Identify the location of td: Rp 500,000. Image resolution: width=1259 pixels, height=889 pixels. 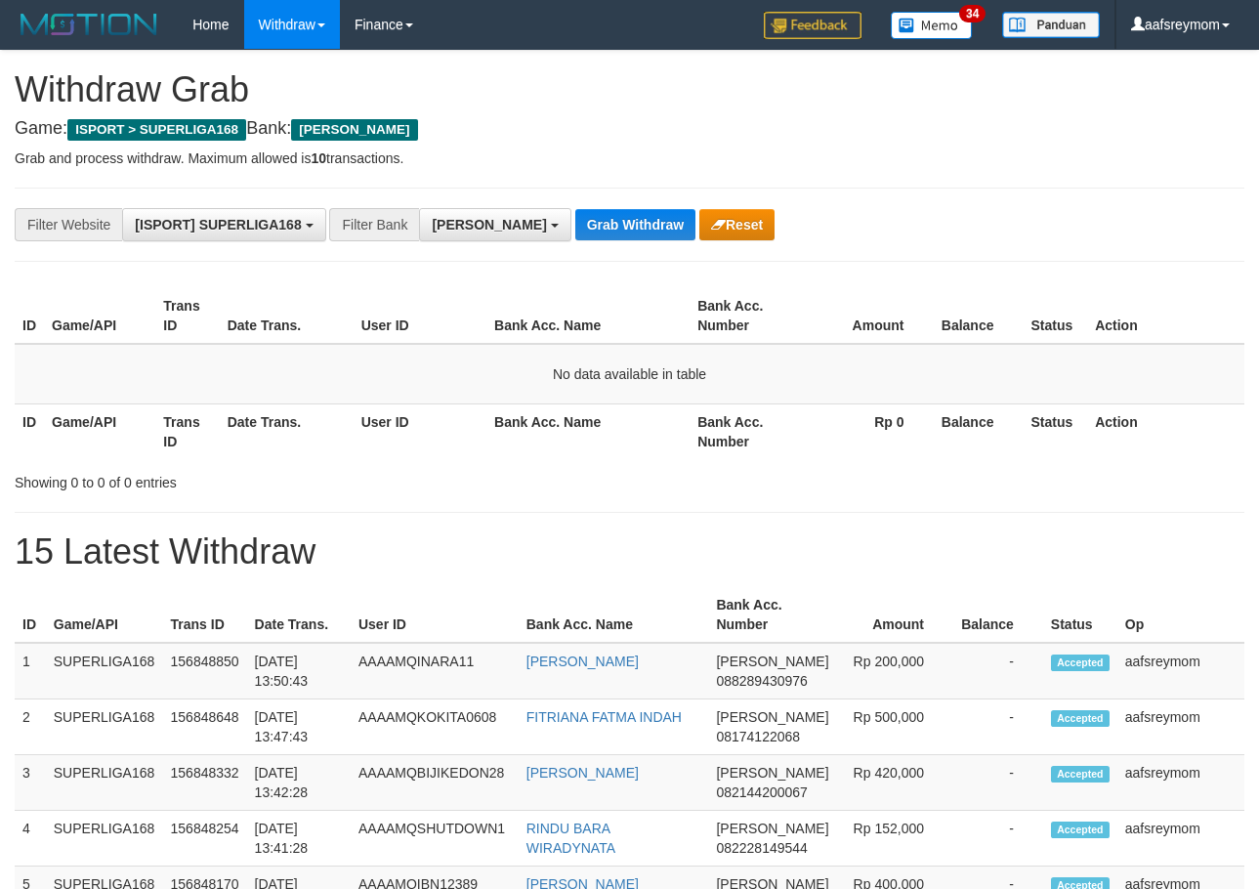
(894, 727).